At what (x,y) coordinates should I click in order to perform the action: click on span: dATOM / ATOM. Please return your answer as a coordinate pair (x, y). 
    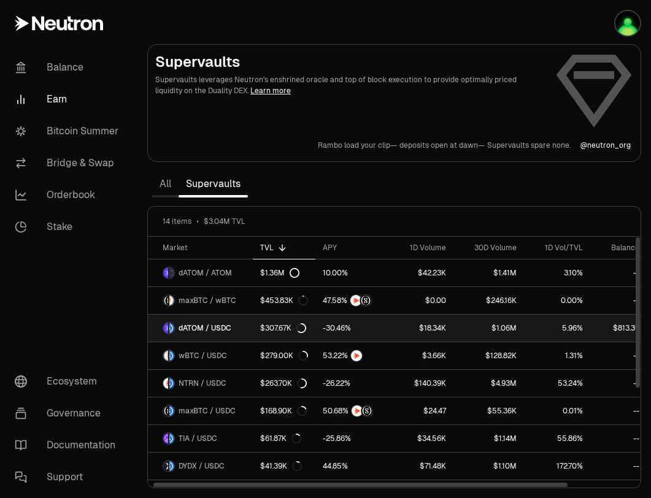
    Looking at the image, I should click on (205, 273).